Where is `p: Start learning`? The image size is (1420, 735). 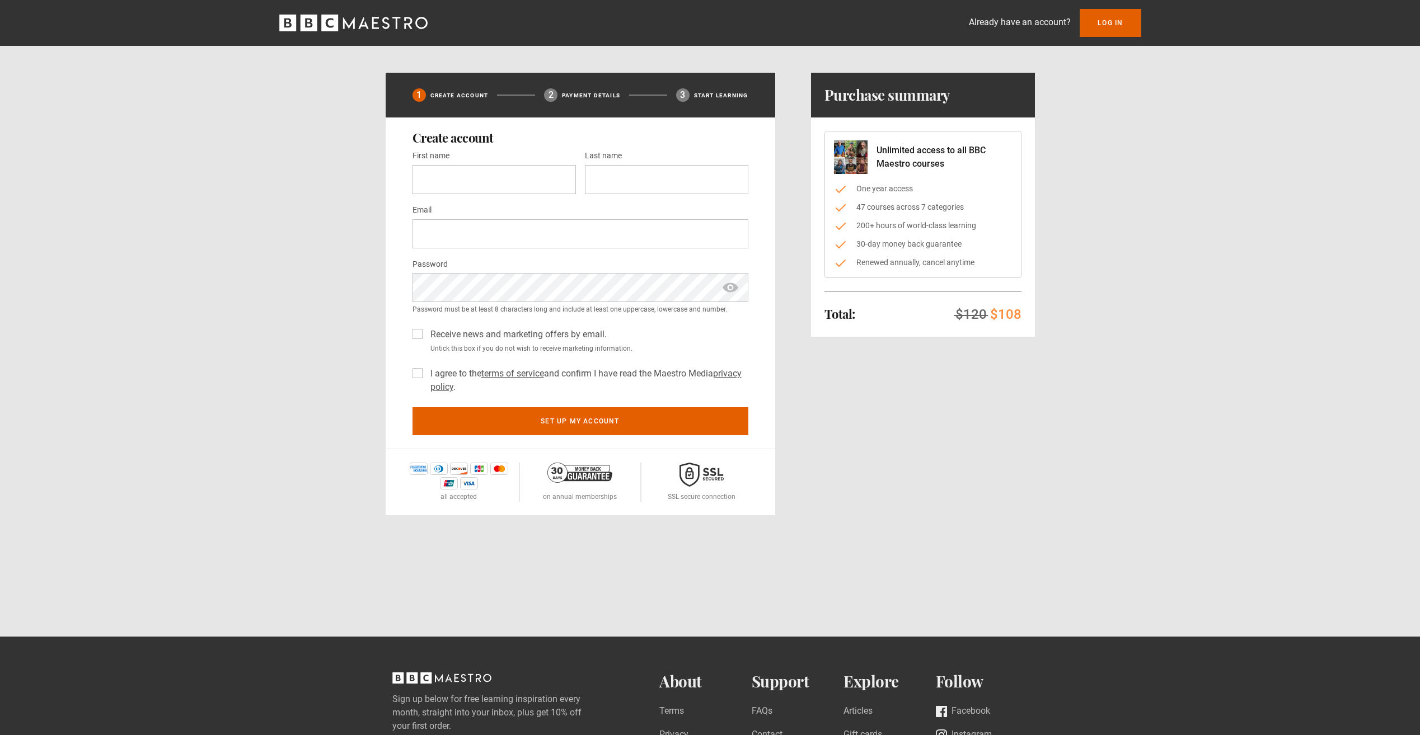
p: Start learning is located at coordinates (721, 95).